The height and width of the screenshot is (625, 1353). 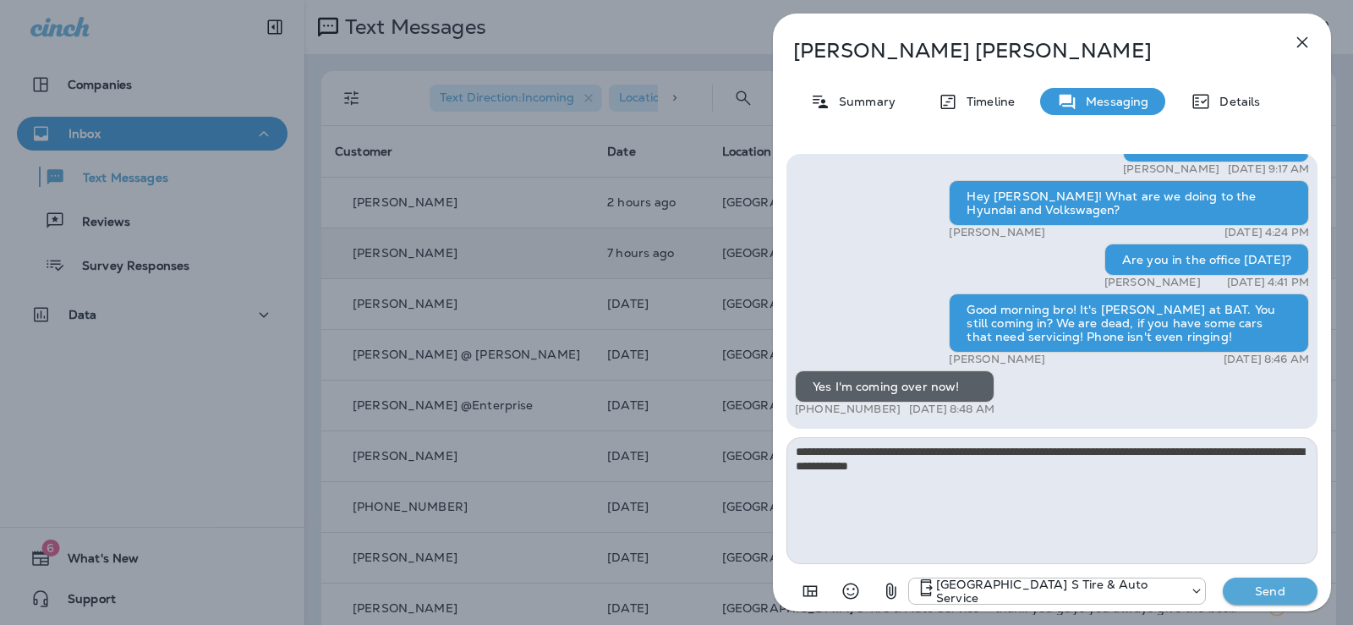 What do you see at coordinates (895, 387) in the screenshot?
I see `div: Yes I'm coming over now!` at bounding box center [895, 387].